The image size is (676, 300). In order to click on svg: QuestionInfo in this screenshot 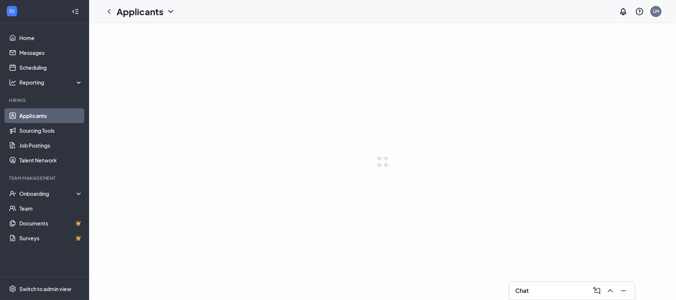, I will do `click(639, 11)`.